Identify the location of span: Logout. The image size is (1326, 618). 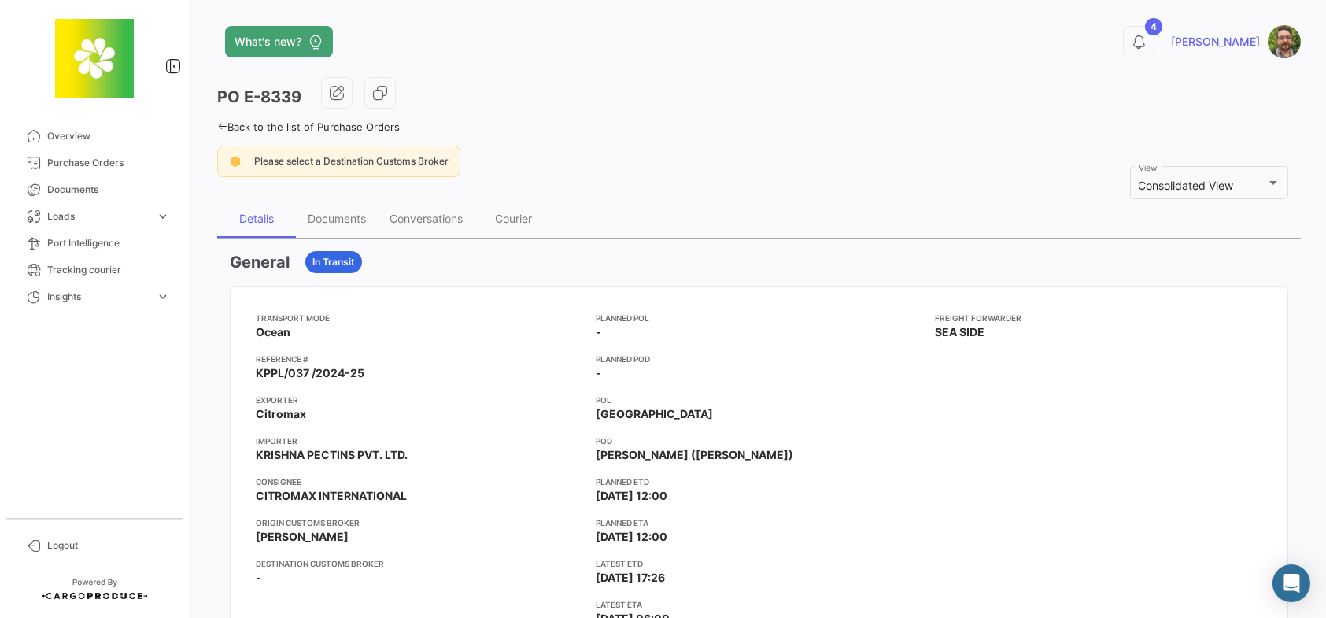
(109, 545).